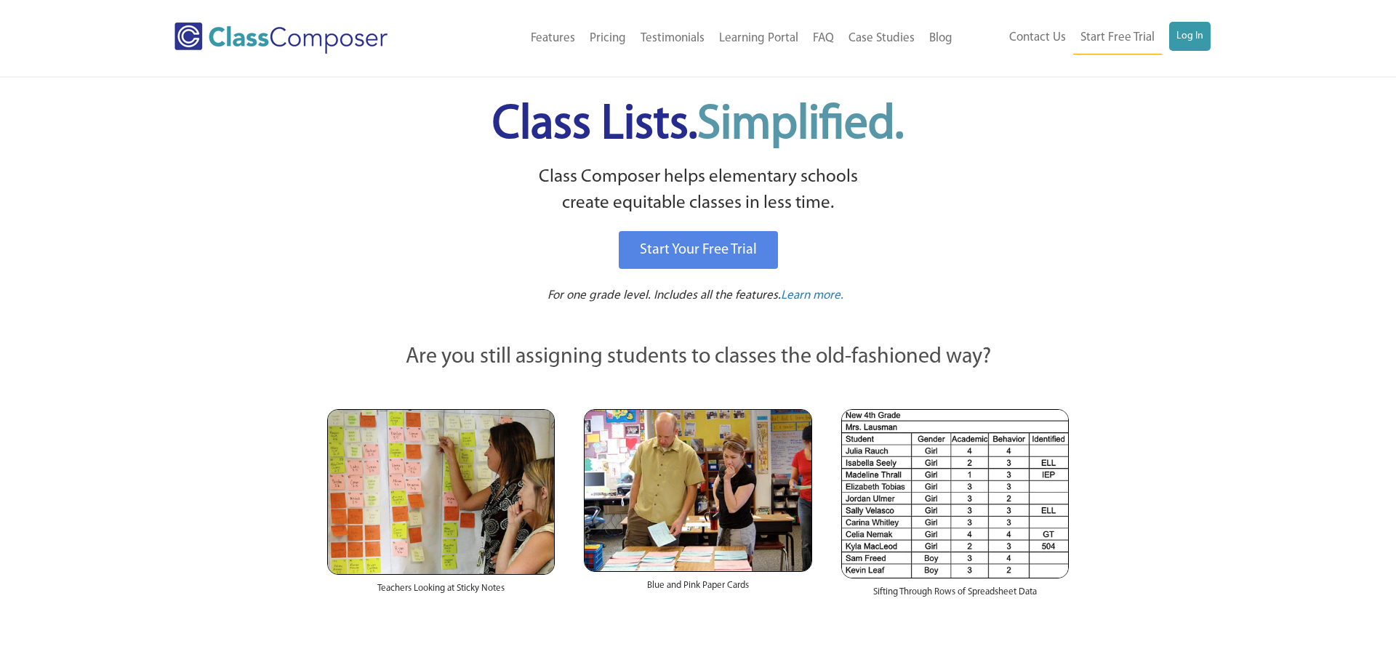  I want to click on a: Start Free Trial, so click(1117, 38).